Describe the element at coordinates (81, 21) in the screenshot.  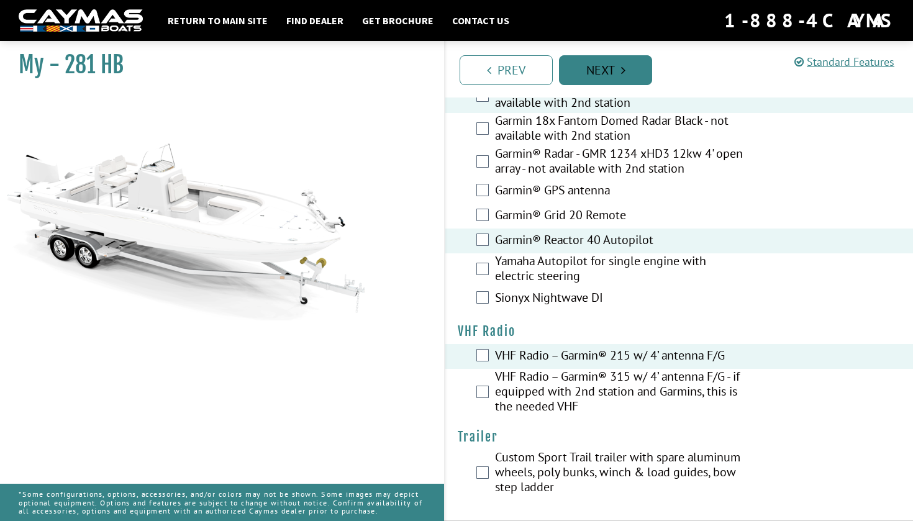
I see `img: white-logo-c9c8dbefe5ff5ceceb0f0178aa75bf4bb51f6bca0971e226c86eb53dfe498488.png` at that location.